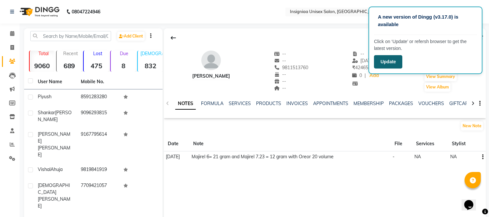 This screenshot has width=489, height=217. What do you see at coordinates (71, 36) in the screenshot?
I see `input: Search by Name/Mobile/Email/Code` at bounding box center [71, 36].